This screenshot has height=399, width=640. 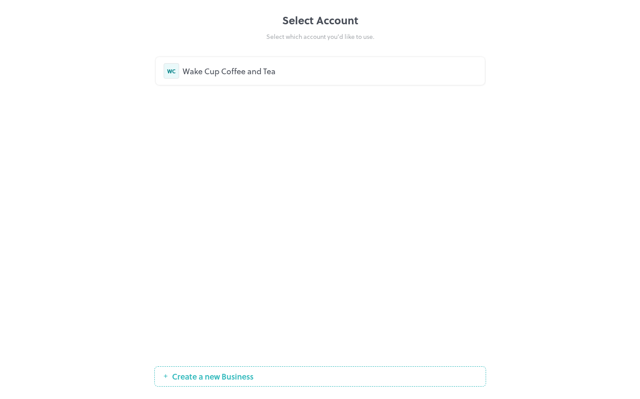 I want to click on button: Create a new Business, so click(x=320, y=377).